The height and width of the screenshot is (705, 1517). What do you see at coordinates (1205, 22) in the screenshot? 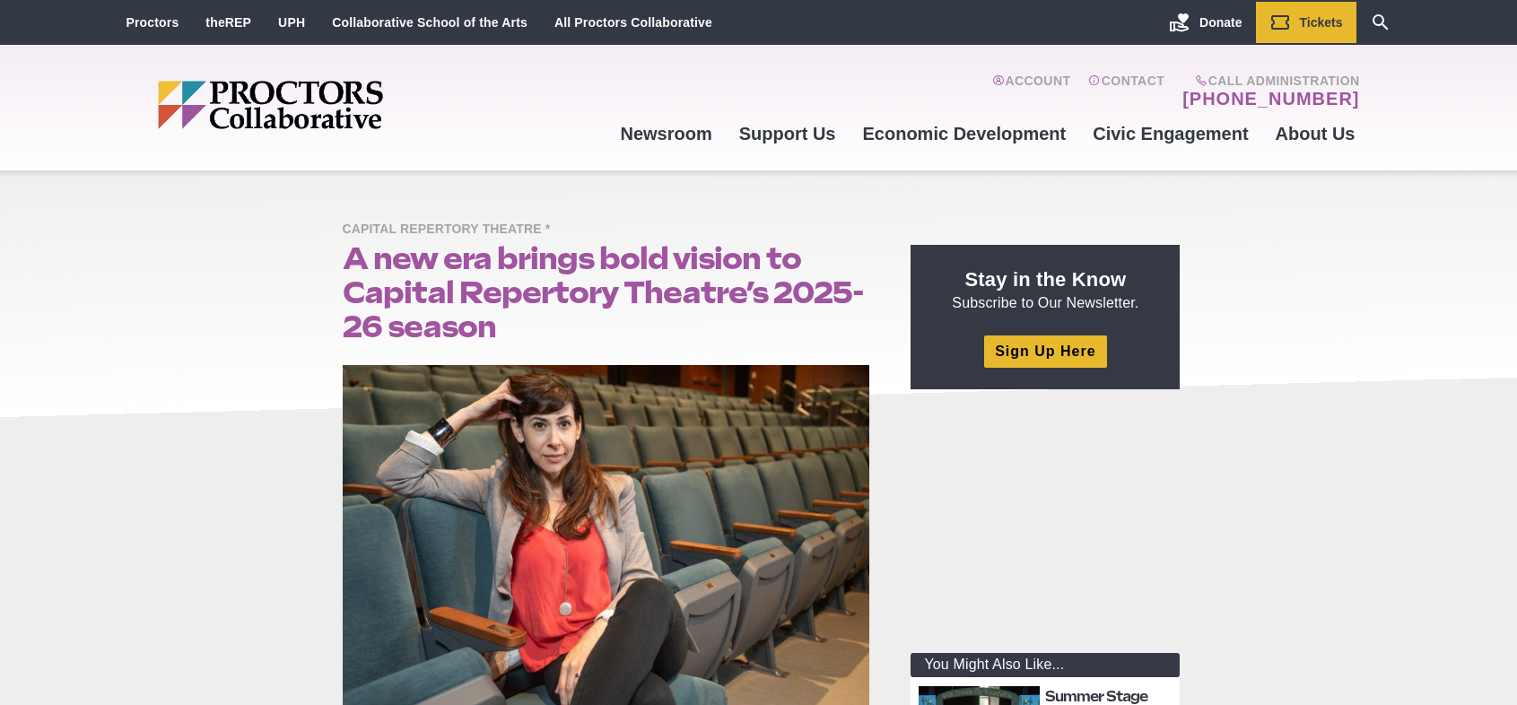
I see `a: Donate` at bounding box center [1205, 22].